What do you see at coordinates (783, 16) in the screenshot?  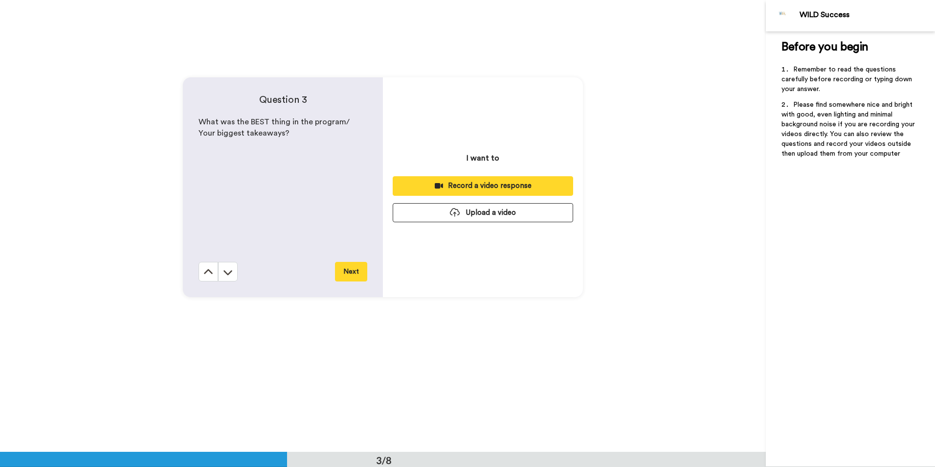 I see `img: Profile Image` at bounding box center [783, 16].